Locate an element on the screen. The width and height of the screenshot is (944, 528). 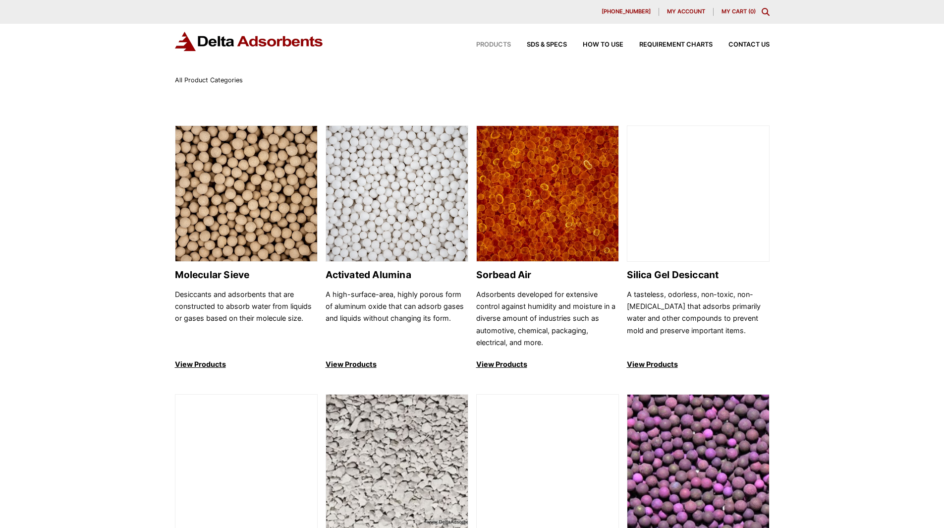
span: SDS & SPECS is located at coordinates (547, 45).